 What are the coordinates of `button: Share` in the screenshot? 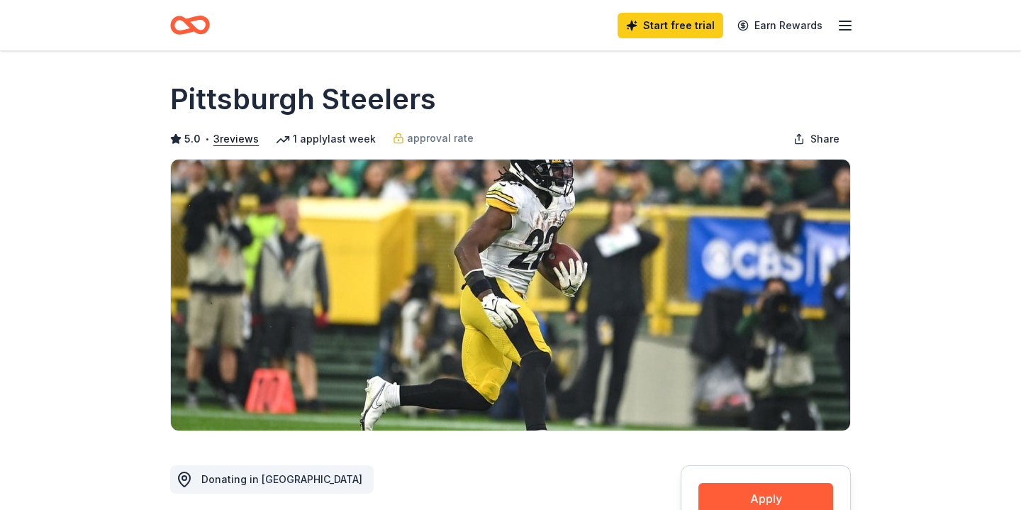 It's located at (816, 139).